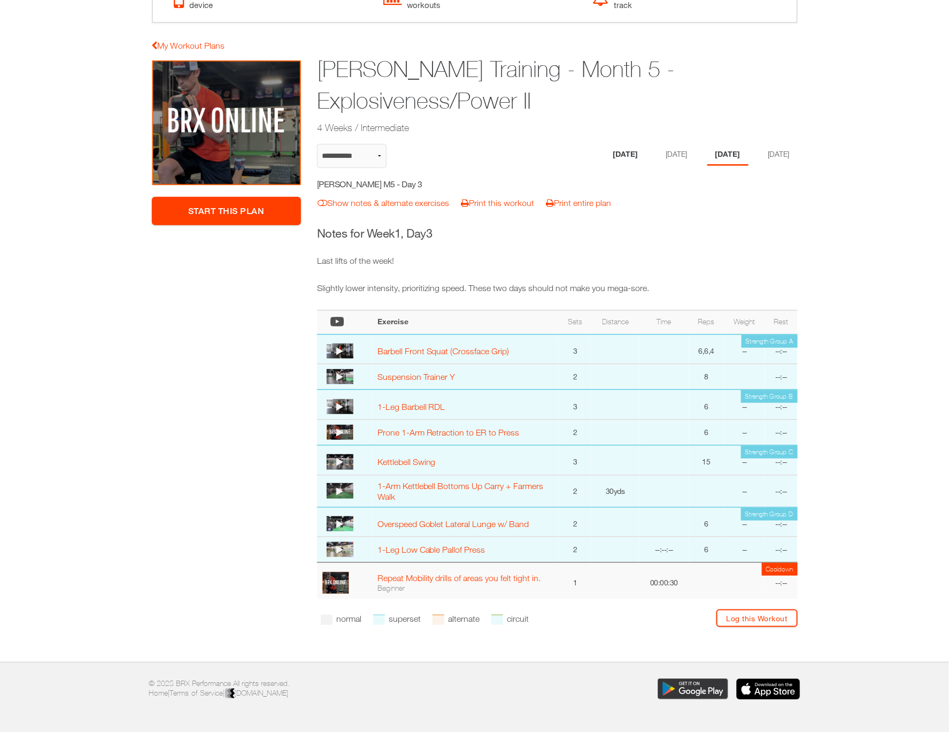  Describe the element at coordinates (664, 580) in the screenshot. I see `td: 00:00:30` at that location.